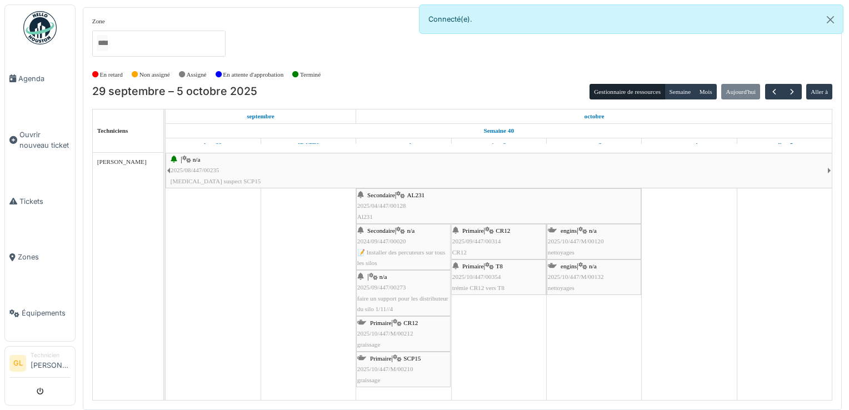 Image resolution: width=849 pixels, height=410 pixels. What do you see at coordinates (627, 92) in the screenshot?
I see `button: Gestionnaire de ressources` at bounding box center [627, 92].